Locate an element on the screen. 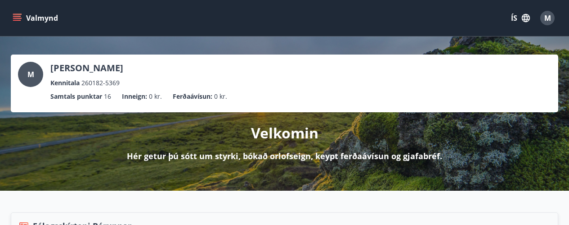 The height and width of the screenshot is (225, 569). button: ÍS is located at coordinates (521, 18).